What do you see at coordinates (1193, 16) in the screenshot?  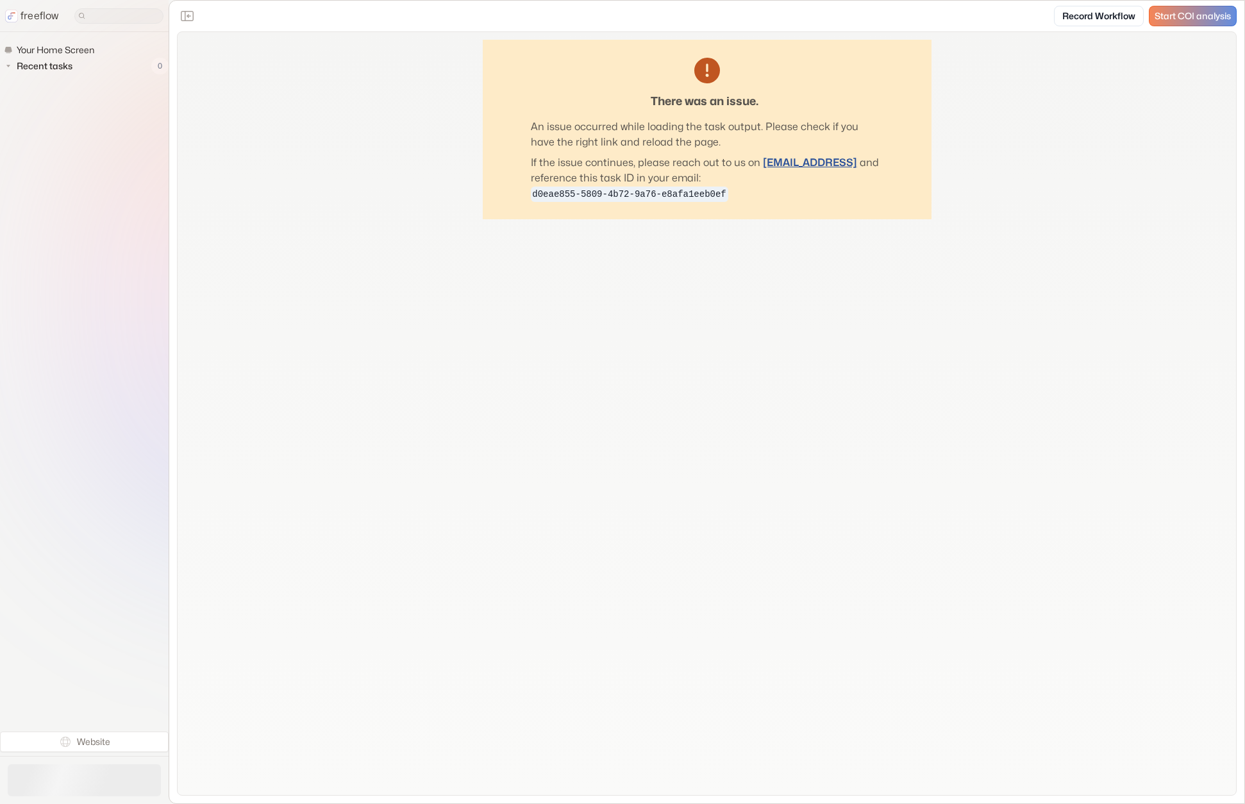 I see `span: Start COI analysis` at bounding box center [1193, 16].